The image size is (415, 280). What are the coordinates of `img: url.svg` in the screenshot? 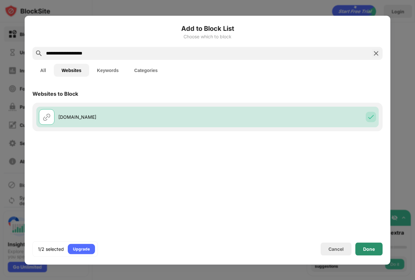 It's located at (47, 117).